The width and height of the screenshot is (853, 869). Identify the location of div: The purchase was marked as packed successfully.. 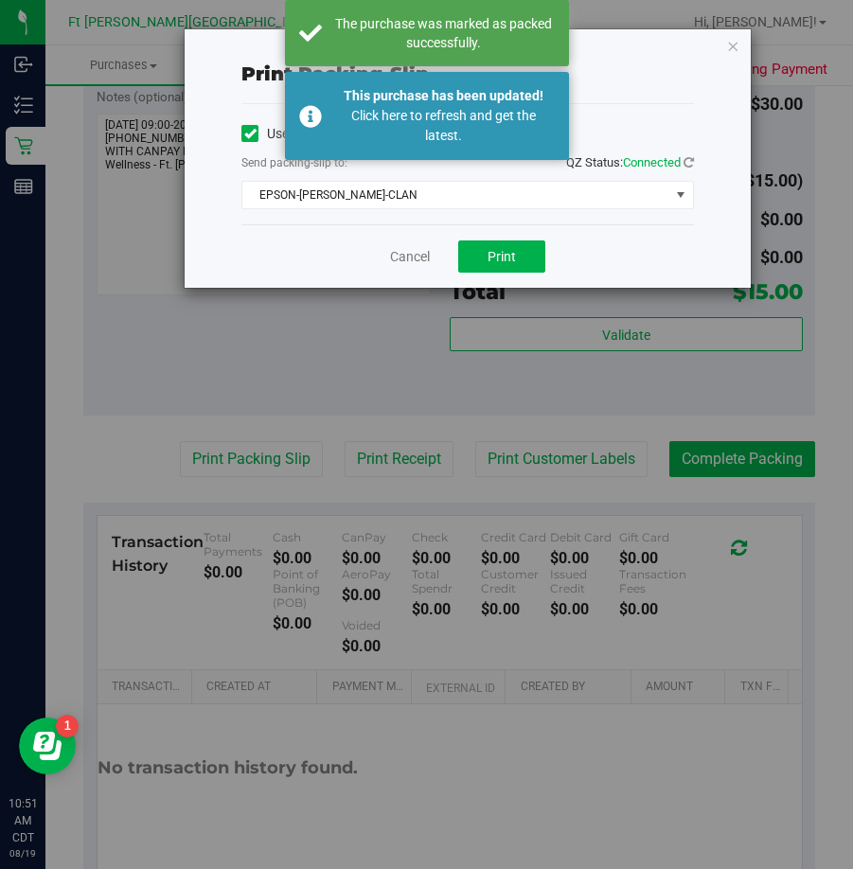
(443, 33).